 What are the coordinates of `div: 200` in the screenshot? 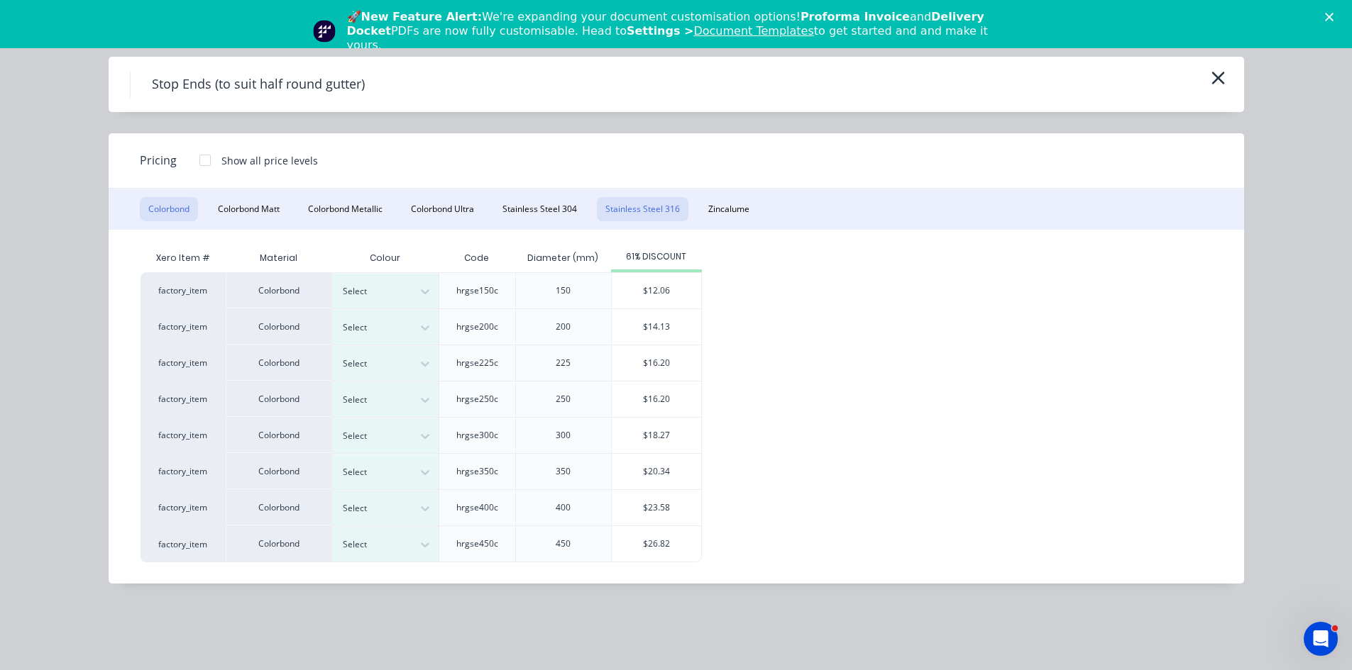 It's located at (563, 327).